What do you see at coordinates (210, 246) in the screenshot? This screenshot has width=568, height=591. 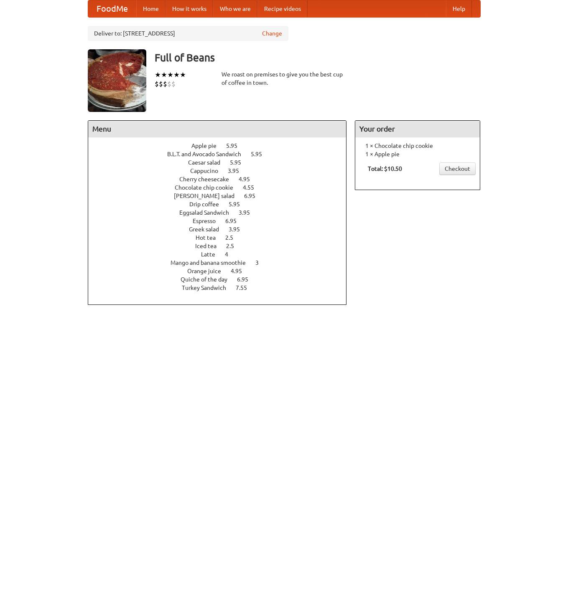 I see `span: Iced tea` at bounding box center [210, 246].